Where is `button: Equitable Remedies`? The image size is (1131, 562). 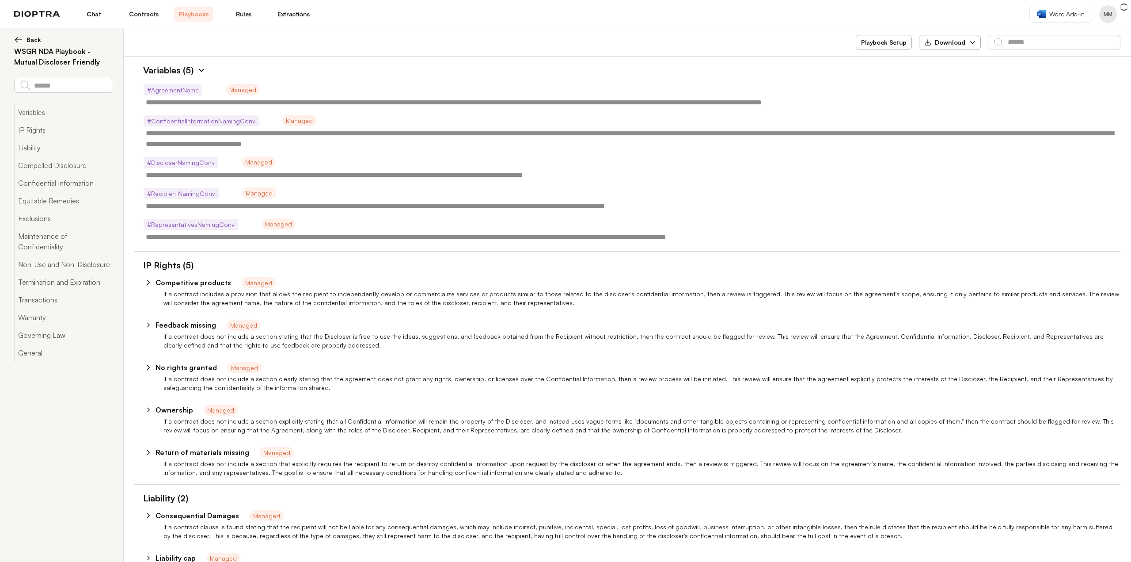 button: Equitable Remedies is located at coordinates (63, 201).